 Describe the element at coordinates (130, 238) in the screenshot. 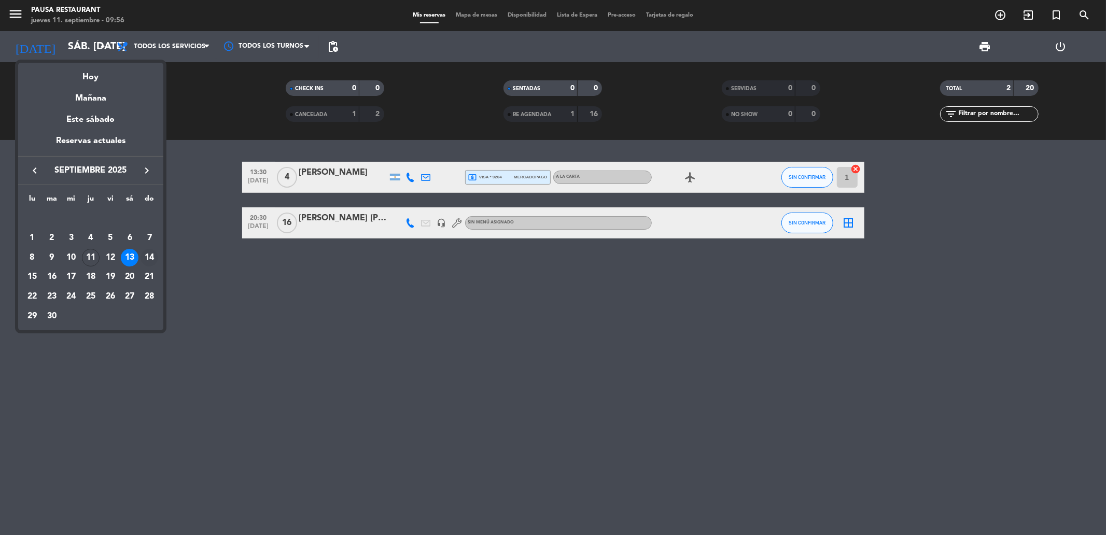

I see `div: 6` at that location.